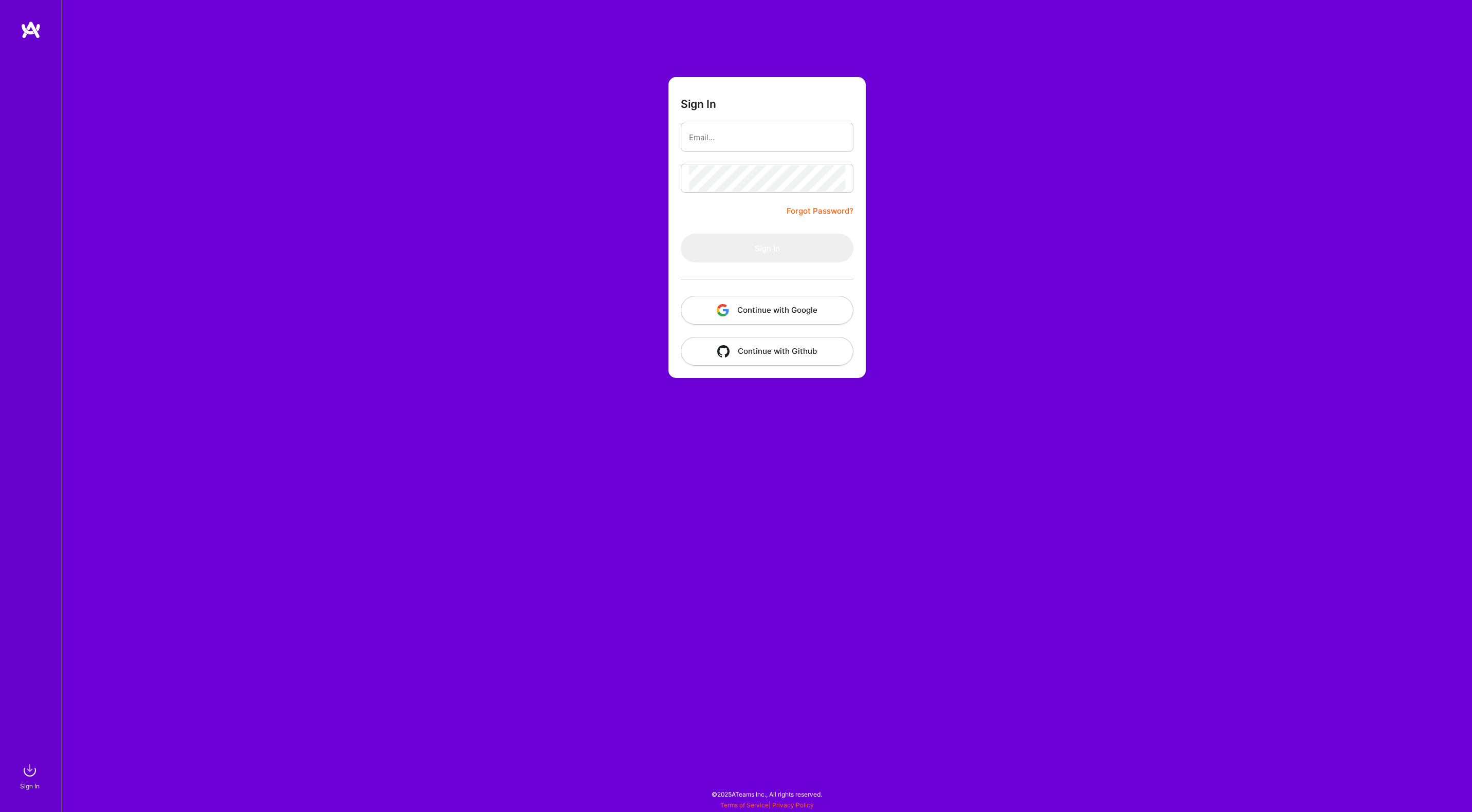 Image resolution: width=1472 pixels, height=812 pixels. Describe the element at coordinates (30, 771) in the screenshot. I see `img: sign in` at that location.